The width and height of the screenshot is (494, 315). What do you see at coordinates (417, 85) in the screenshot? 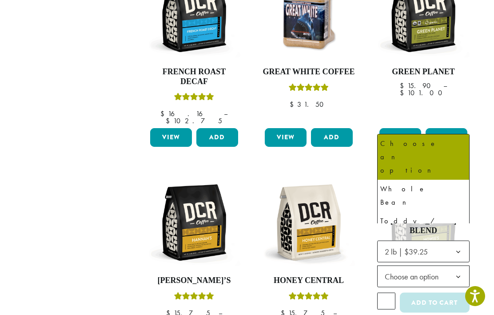
I see `bdi: 15.90` at bounding box center [417, 85].